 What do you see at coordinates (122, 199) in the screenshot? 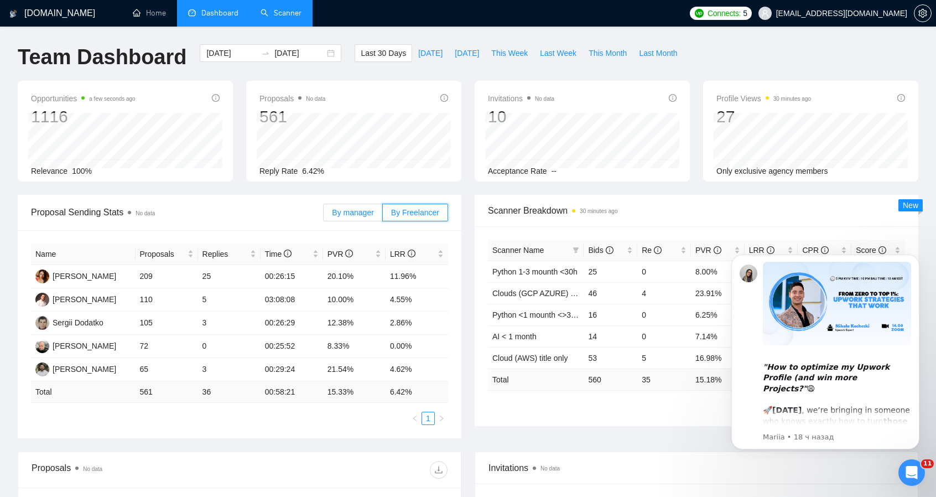
I see `p: Message from Mariia, sent 18 ч назад` at bounding box center [122, 199].